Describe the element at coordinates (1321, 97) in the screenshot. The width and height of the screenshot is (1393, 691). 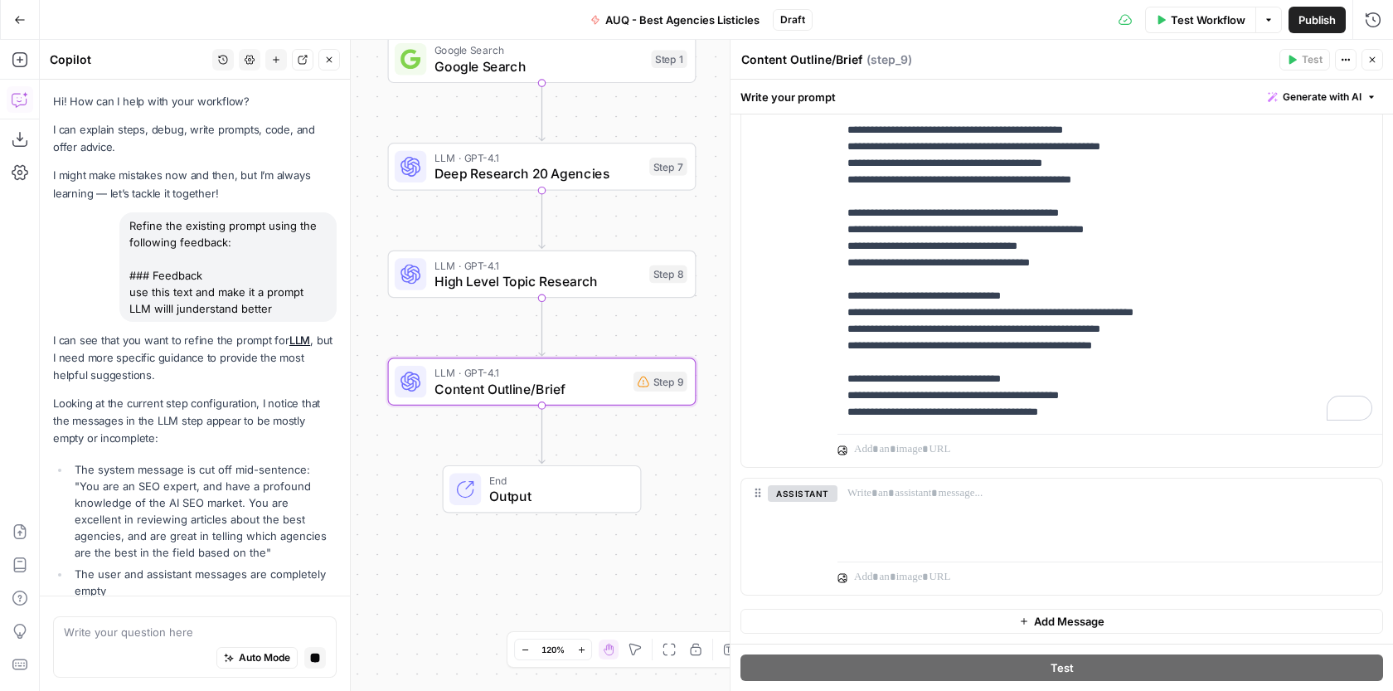
I see `button: Generate with AI` at that location.